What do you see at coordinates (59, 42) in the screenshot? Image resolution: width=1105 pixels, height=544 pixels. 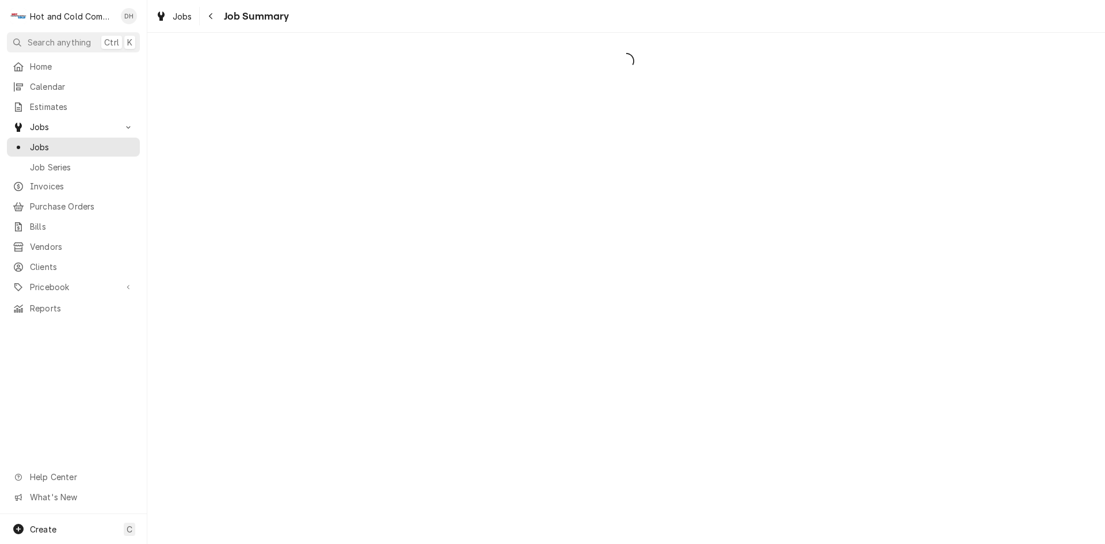 I see `span: Search anything` at bounding box center [59, 42].